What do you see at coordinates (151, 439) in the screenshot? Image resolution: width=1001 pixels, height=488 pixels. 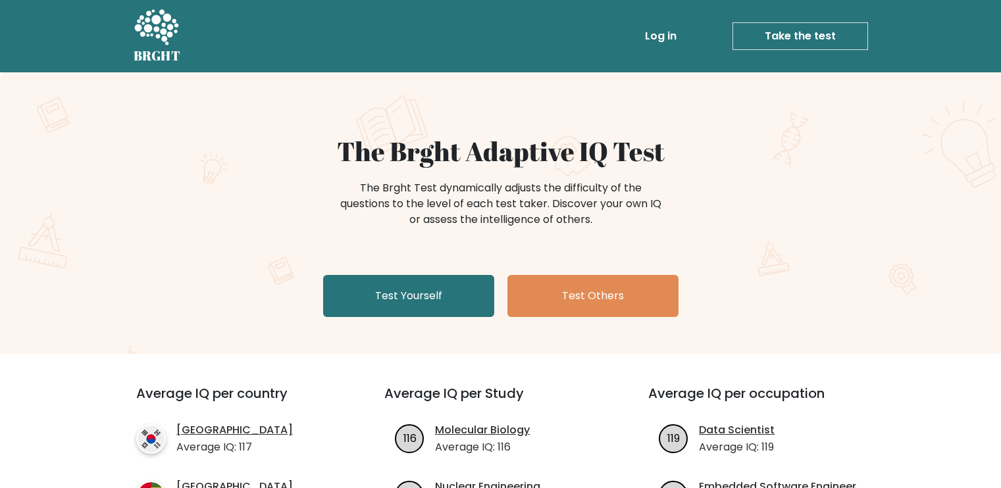 I see `img: country` at bounding box center [151, 439].